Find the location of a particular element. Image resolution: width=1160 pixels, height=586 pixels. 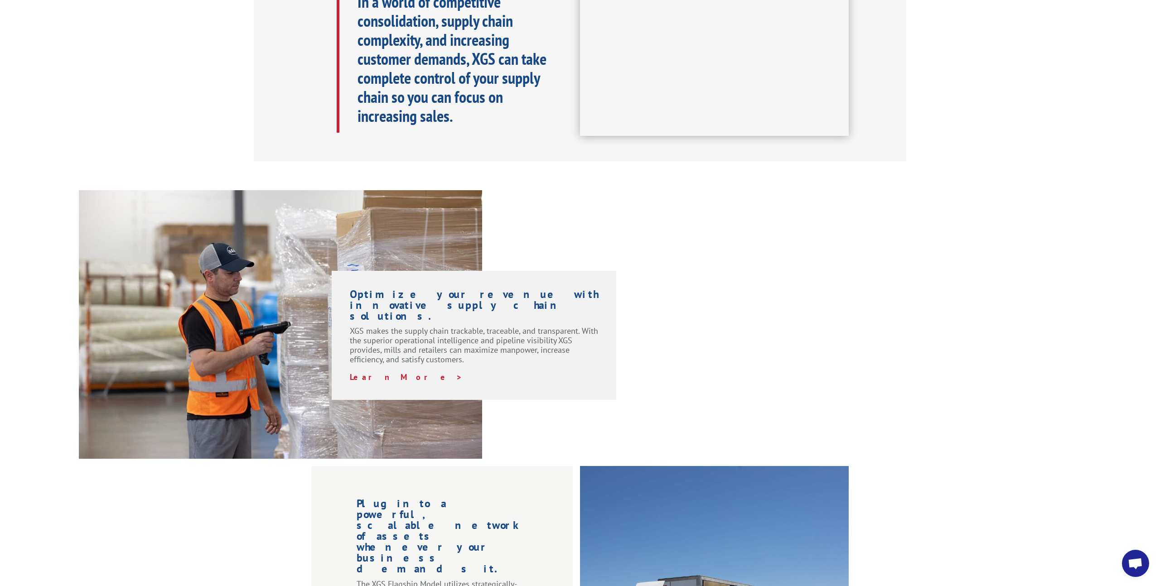

p: XGS makes the supply chain trackable, traceable, and transparent. With the superior operational i... is located at coordinates (474, 349).